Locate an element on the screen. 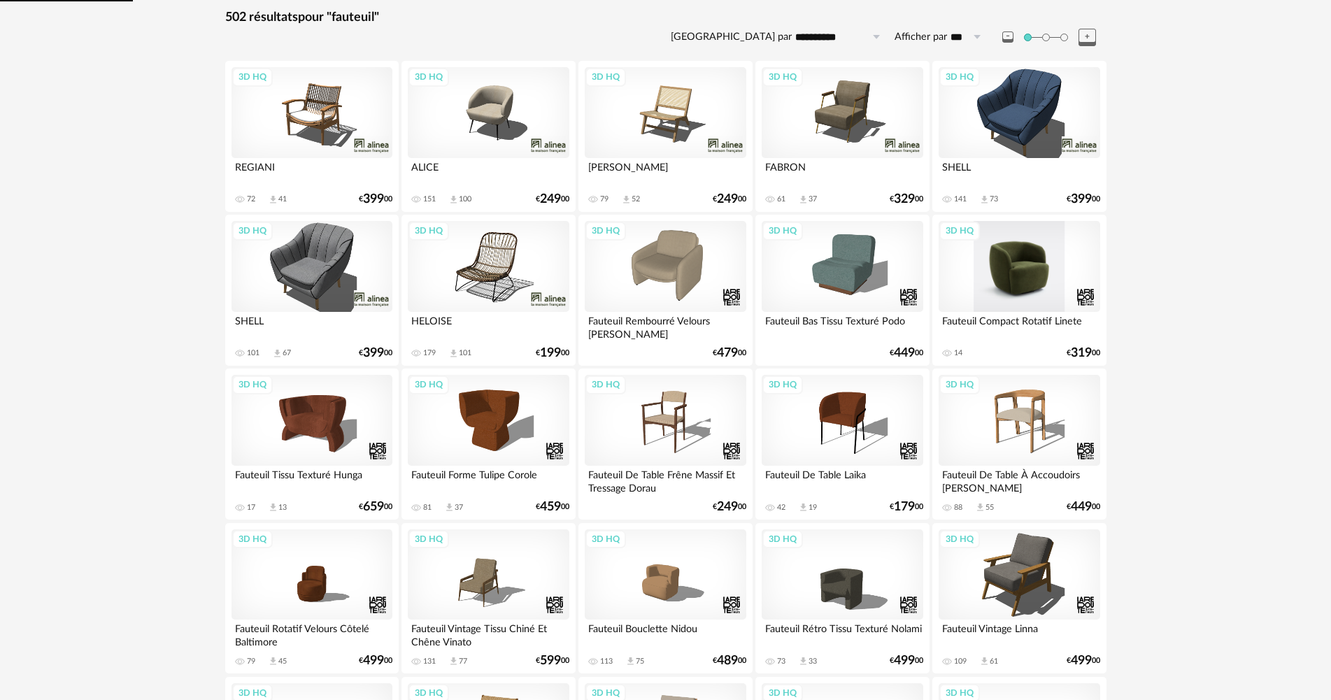 Image resolution: width=1331 pixels, height=700 pixels. div: 100 is located at coordinates (465, 199).